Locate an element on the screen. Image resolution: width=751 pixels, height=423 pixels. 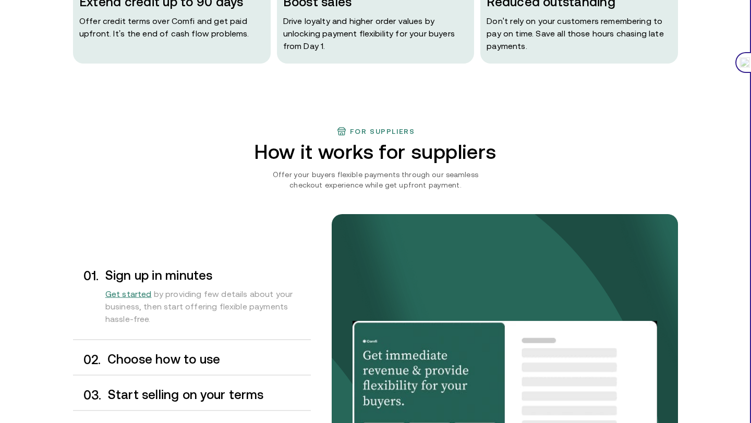
img: finance is located at coordinates (341, 131).